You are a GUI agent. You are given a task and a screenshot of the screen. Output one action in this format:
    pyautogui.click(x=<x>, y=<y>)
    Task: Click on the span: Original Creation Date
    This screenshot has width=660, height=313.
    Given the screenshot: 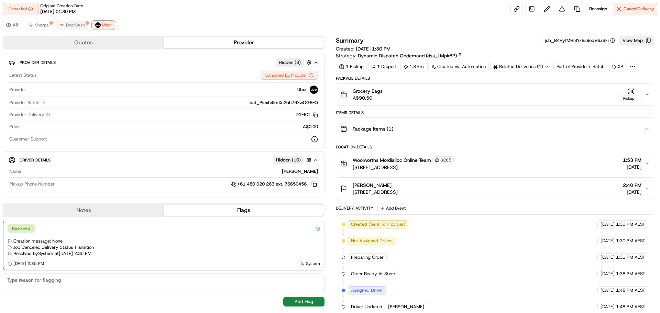 What is the action you would take?
    pyautogui.click(x=62, y=6)
    